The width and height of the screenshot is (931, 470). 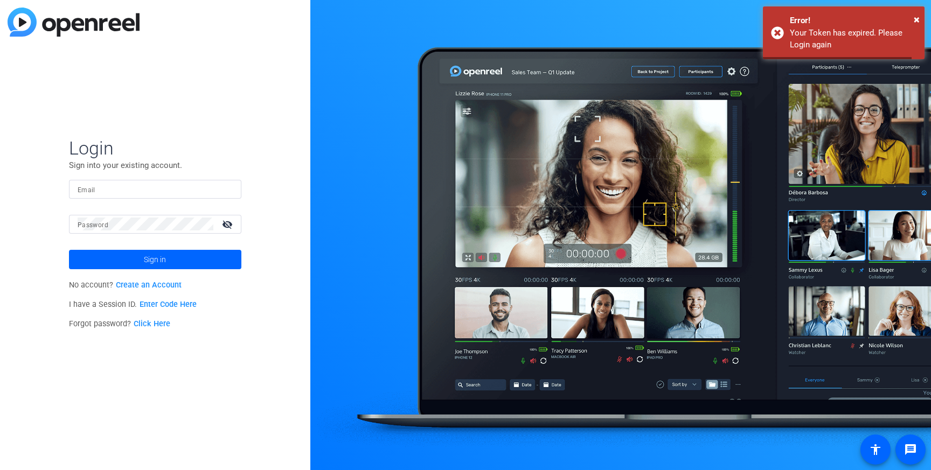 I want to click on p: Sign into your existing account., so click(x=155, y=165).